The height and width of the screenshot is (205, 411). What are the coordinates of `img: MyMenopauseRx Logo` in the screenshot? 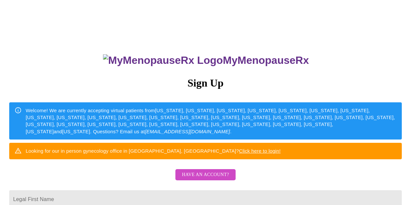 It's located at (163, 60).